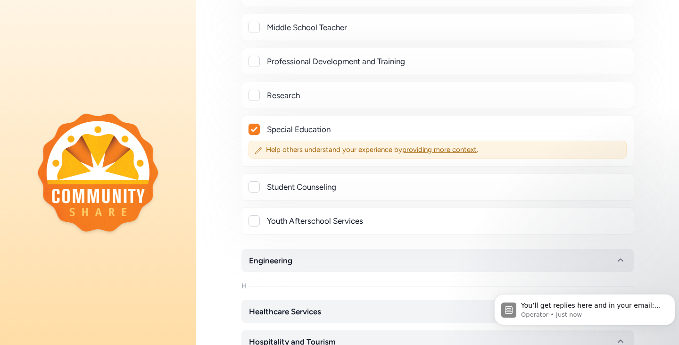 The image size is (679, 345). I want to click on div: Research, so click(446, 95).